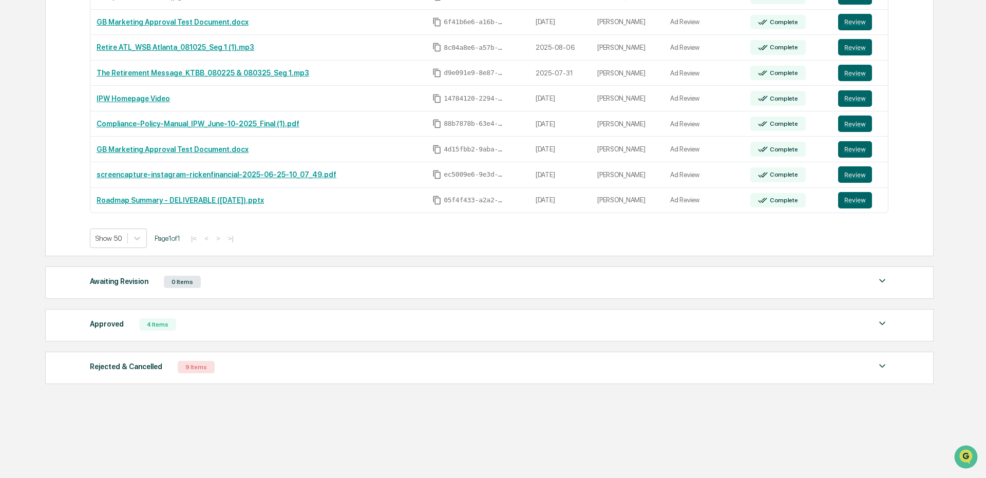 This screenshot has height=478, width=986. I want to click on div: Rejected & Cancelled, so click(126, 366).